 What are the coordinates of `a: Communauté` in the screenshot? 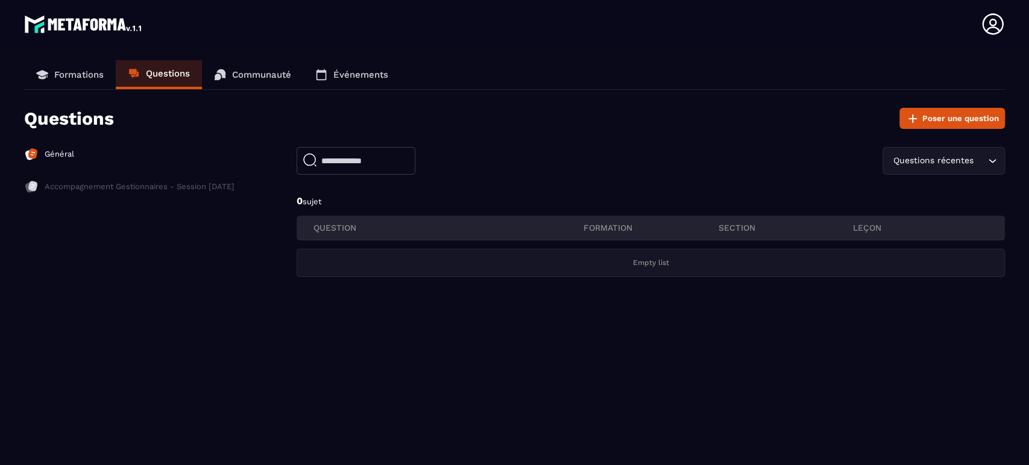 It's located at (252, 75).